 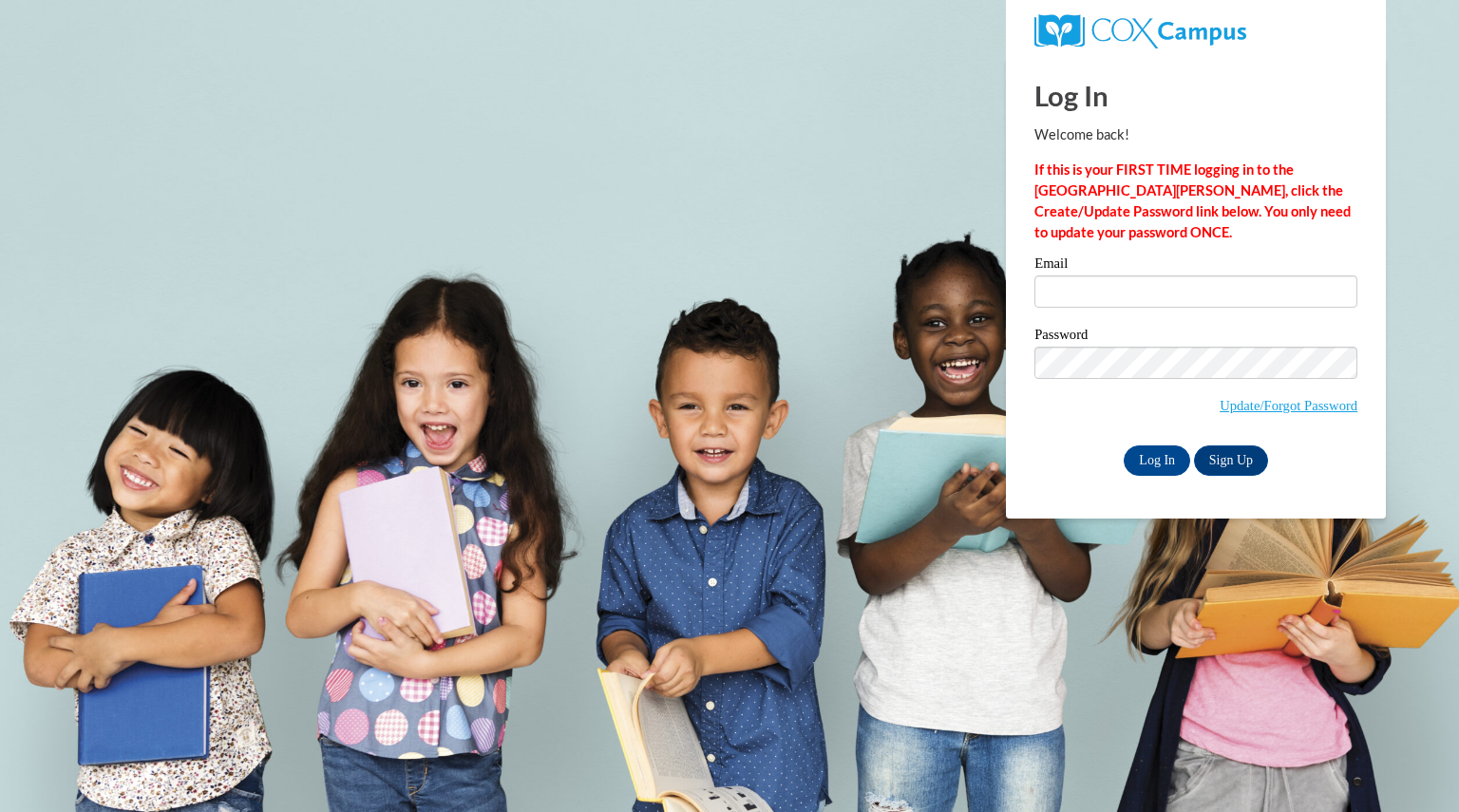 What do you see at coordinates (1140, 29) in the screenshot?
I see `a: COX Campus` at bounding box center [1140, 29].